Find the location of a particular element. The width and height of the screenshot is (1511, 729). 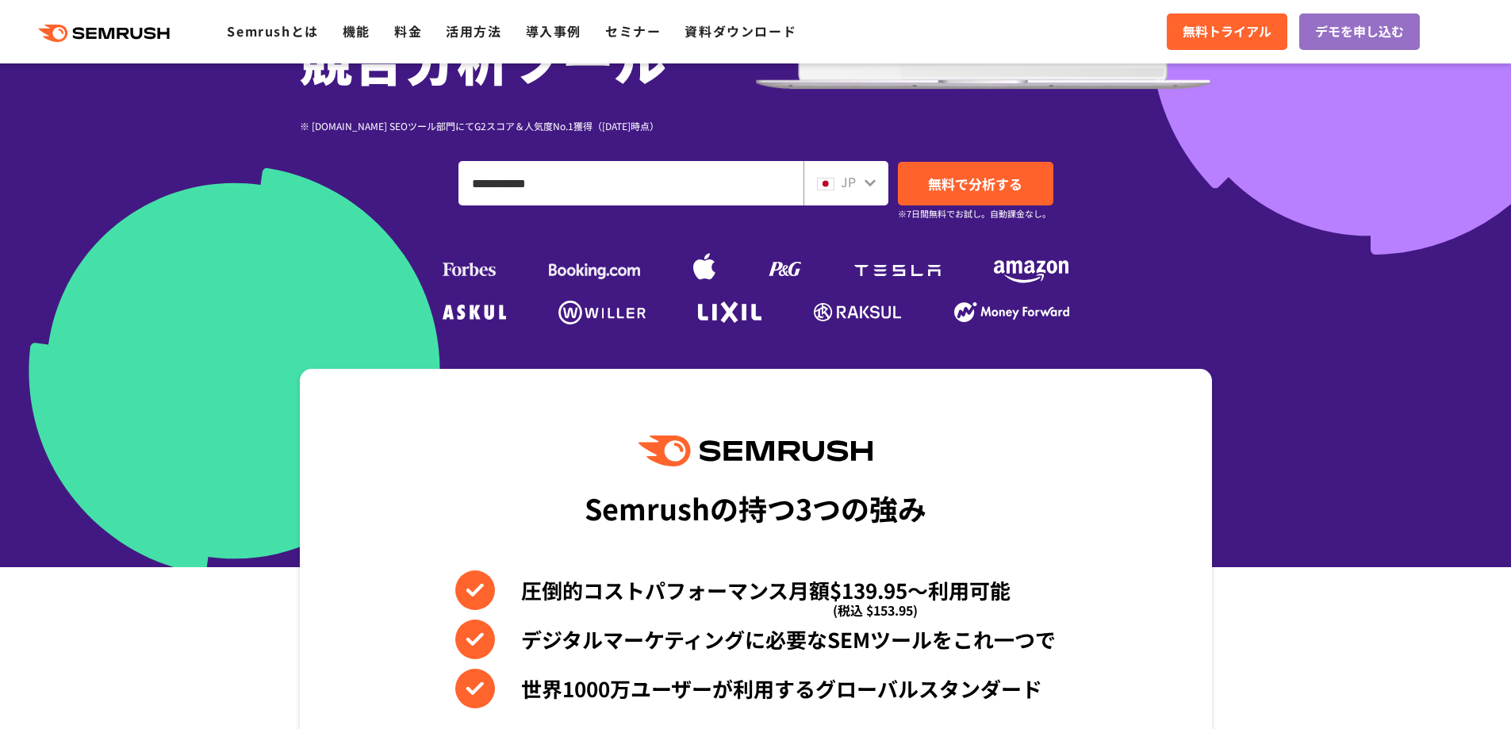

li: デジタルマーケティングに必要なSEMツールをこれ一つで is located at coordinates (755, 639).